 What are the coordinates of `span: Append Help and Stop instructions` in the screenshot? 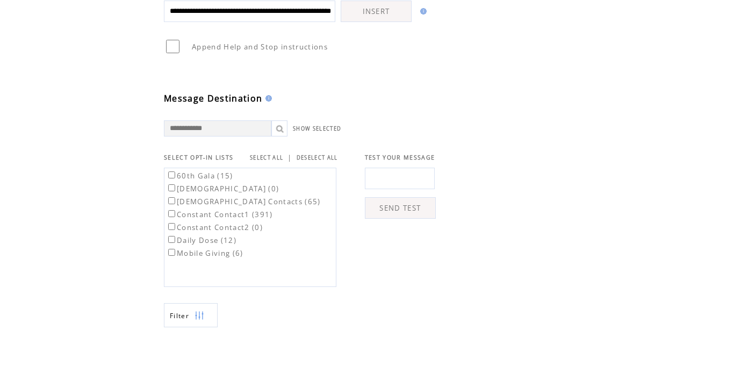 It's located at (260, 47).